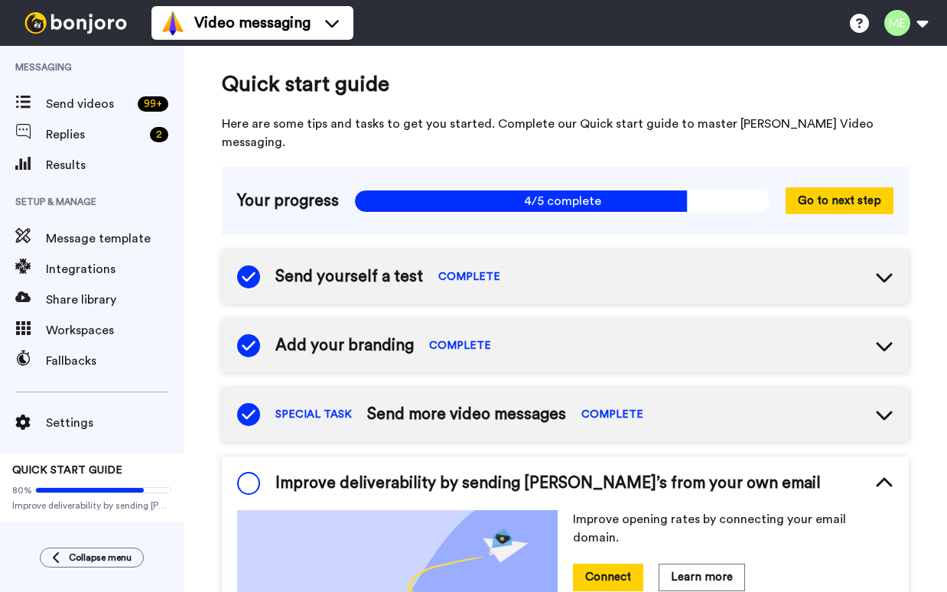  I want to click on a: Learn more, so click(701, 577).